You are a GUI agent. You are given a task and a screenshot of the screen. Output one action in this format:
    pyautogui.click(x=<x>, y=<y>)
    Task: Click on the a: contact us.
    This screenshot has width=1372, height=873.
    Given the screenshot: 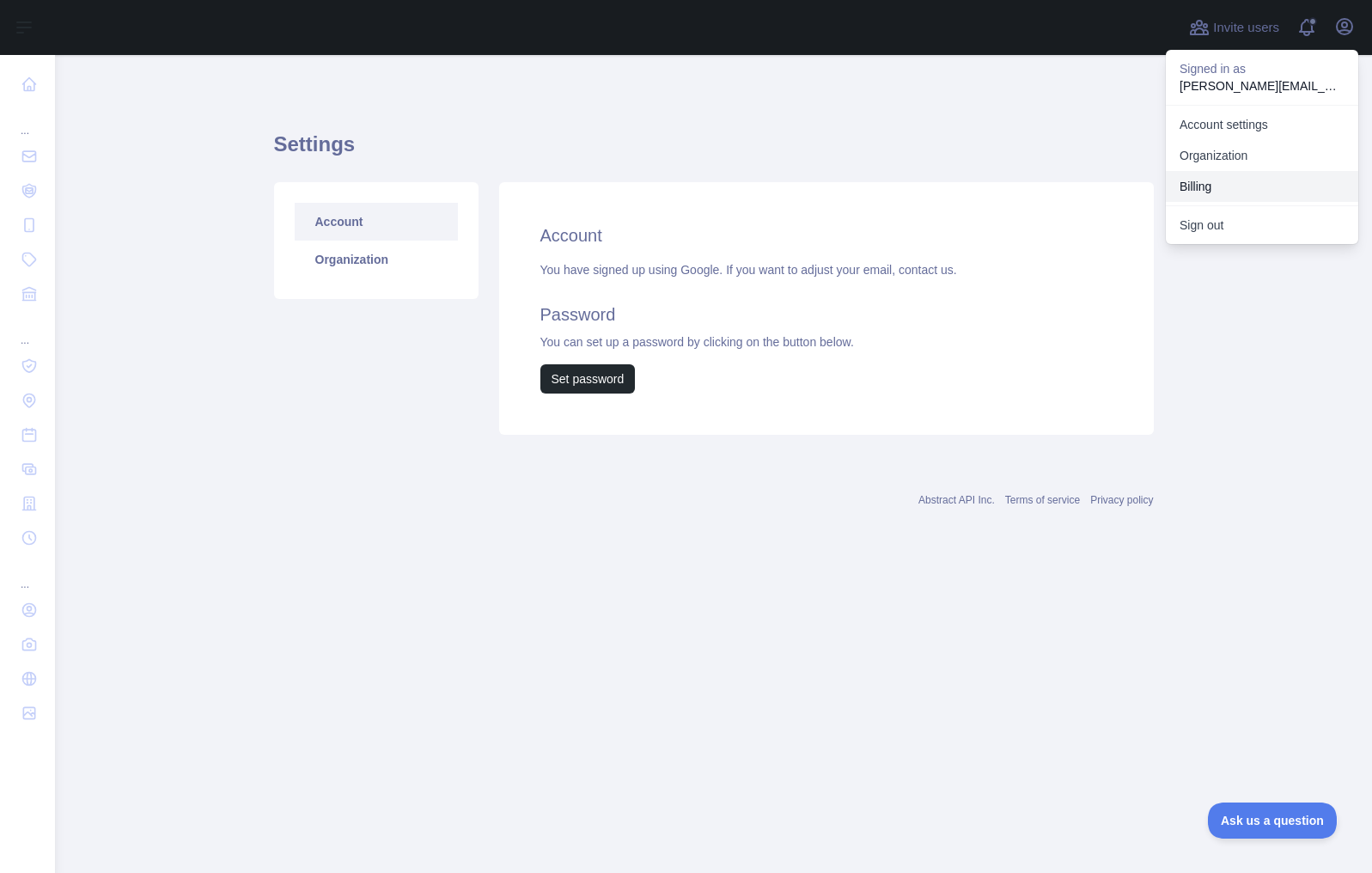 What is the action you would take?
    pyautogui.click(x=929, y=270)
    